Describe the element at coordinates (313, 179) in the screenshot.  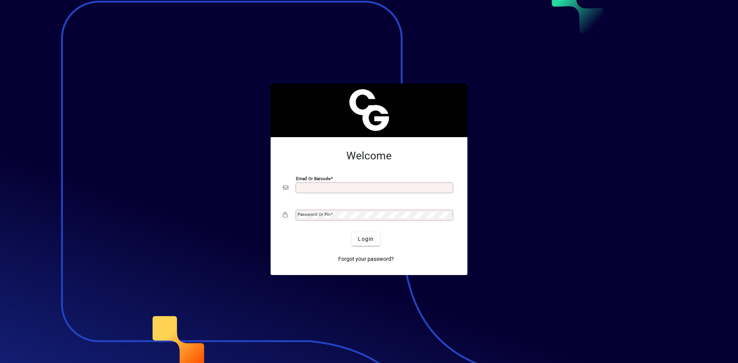
I see `mat-label: Email or Barcode` at that location.